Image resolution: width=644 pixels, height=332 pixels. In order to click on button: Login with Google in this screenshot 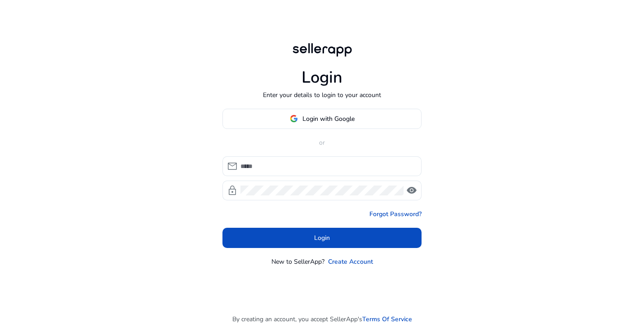, I will do `click(322, 119)`.